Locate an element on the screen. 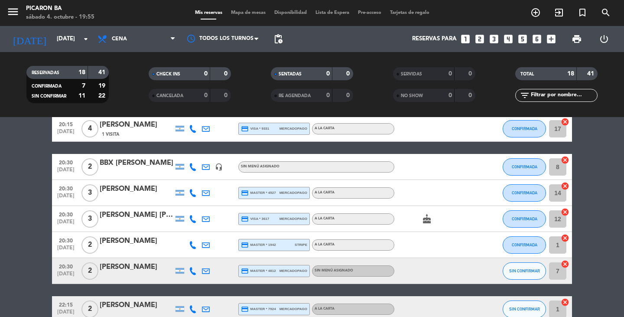 Image resolution: width=624 pixels, height=317 pixels. i: looks_4 is located at coordinates (509, 39).